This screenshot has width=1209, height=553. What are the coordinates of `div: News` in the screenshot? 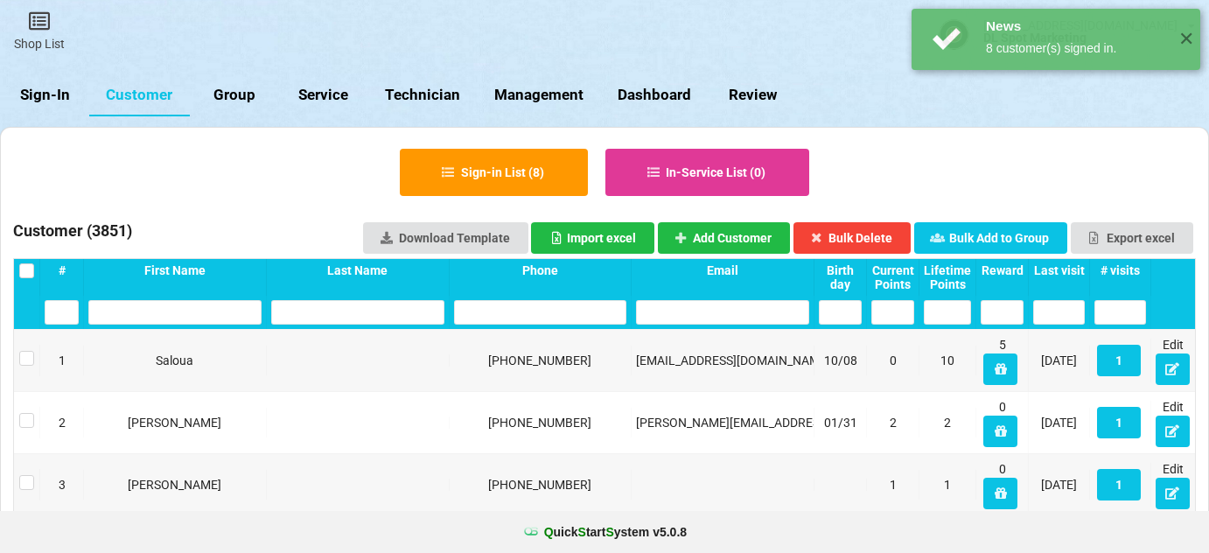 It's located at (1075, 26).